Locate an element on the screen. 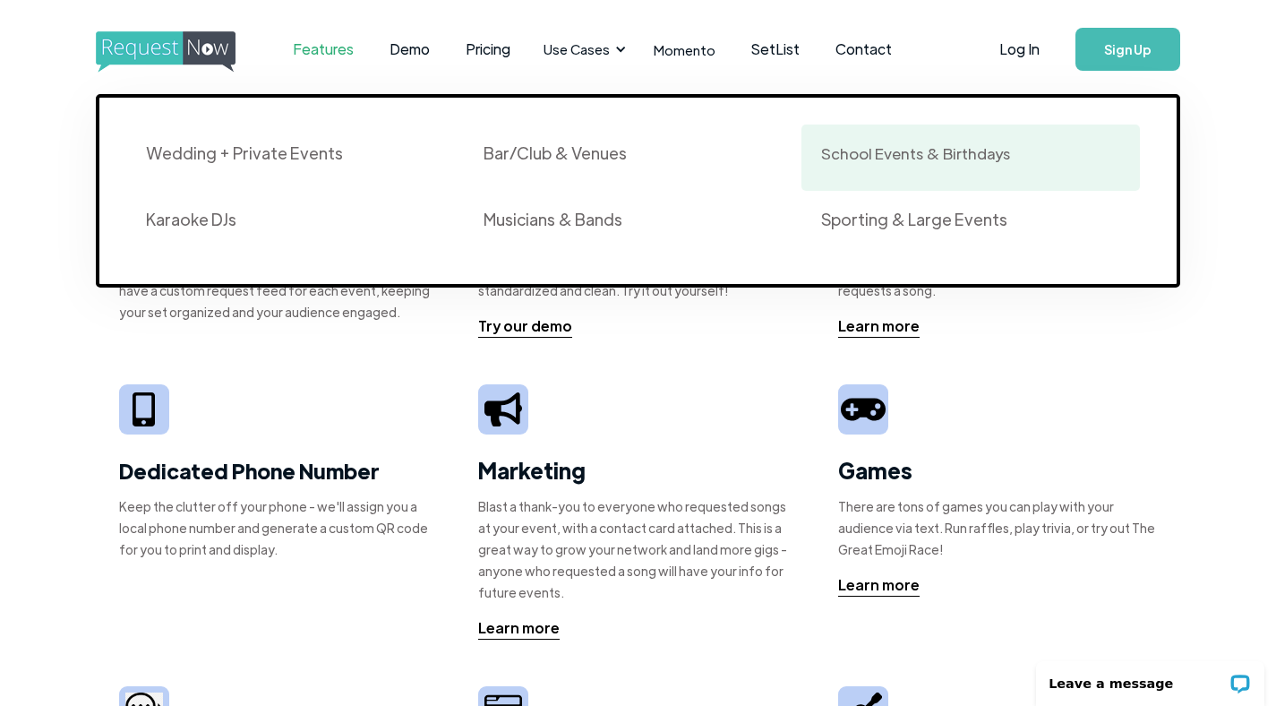  a: Karaoke DJs is located at coordinates (295, 224).